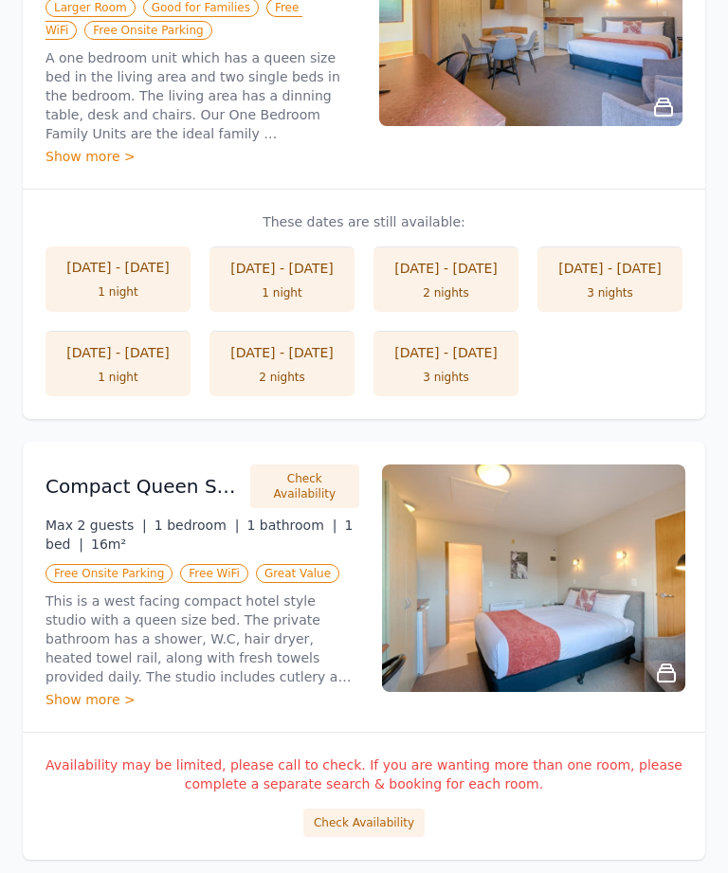  I want to click on p: These dates are still available:, so click(364, 222).